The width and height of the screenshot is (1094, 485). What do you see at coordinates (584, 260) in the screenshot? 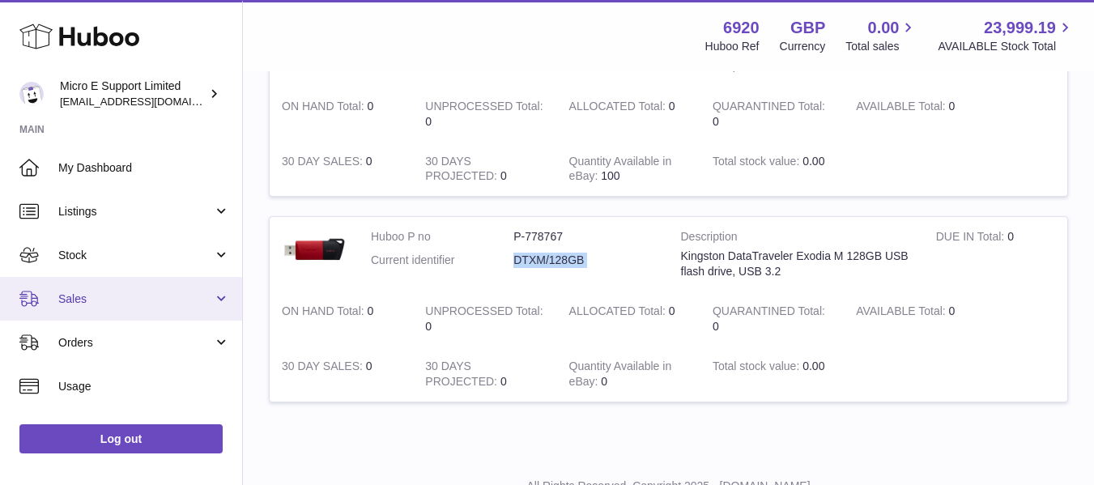
I see `dd: DTXM/128GB` at bounding box center [584, 260].